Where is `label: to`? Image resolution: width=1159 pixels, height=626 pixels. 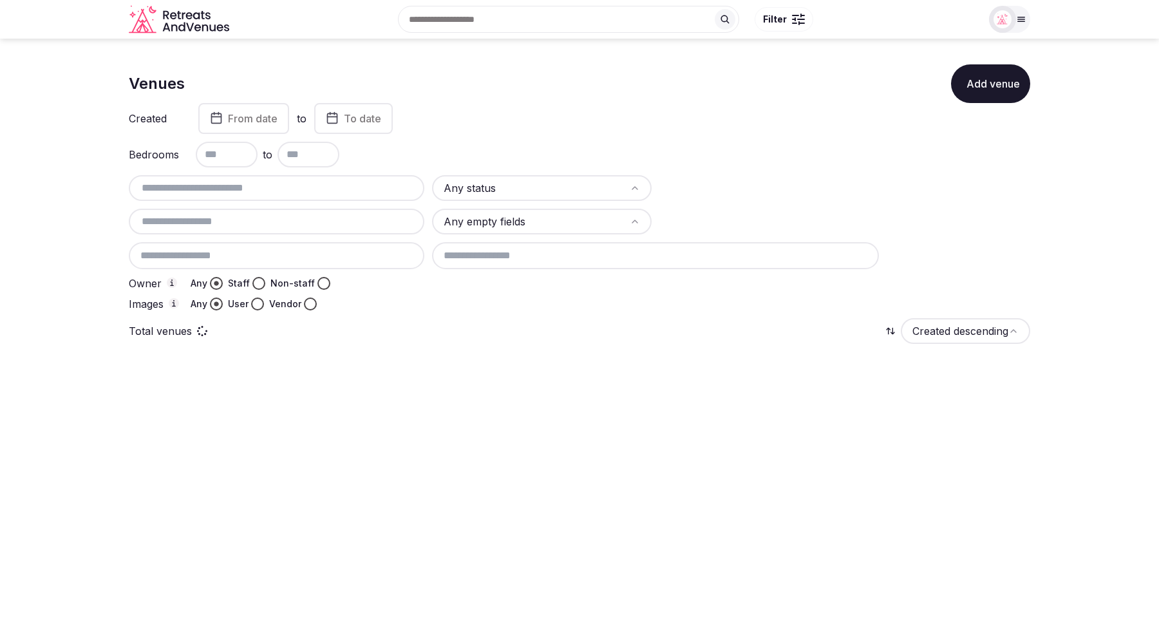
label: to is located at coordinates (301, 119).